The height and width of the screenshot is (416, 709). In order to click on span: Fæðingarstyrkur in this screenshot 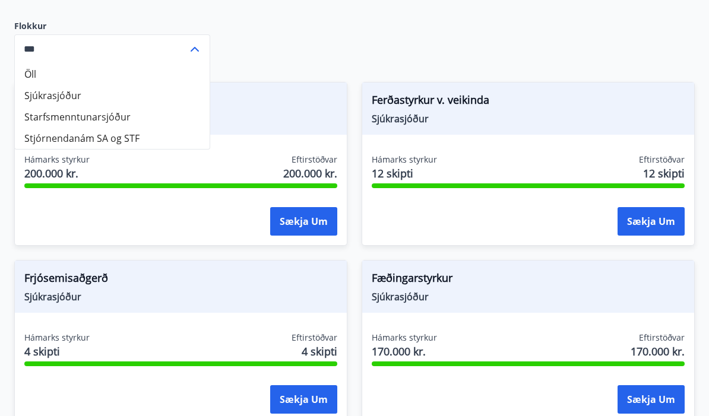, I will do `click(528, 280)`.